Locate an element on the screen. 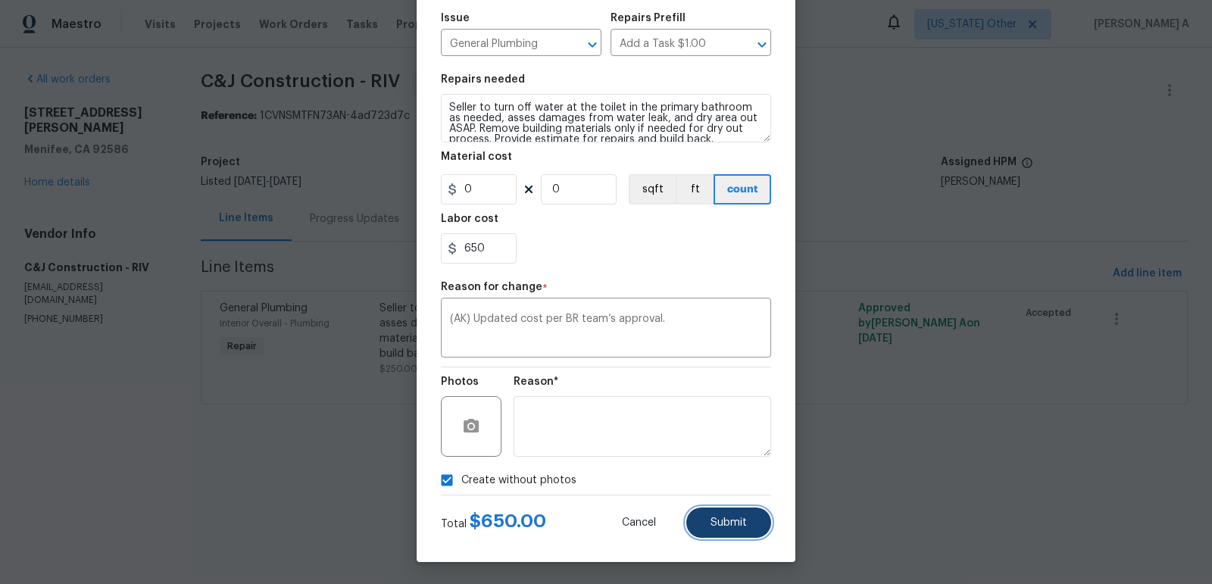 Image resolution: width=1212 pixels, height=584 pixels. button: Cancel is located at coordinates (639, 523).